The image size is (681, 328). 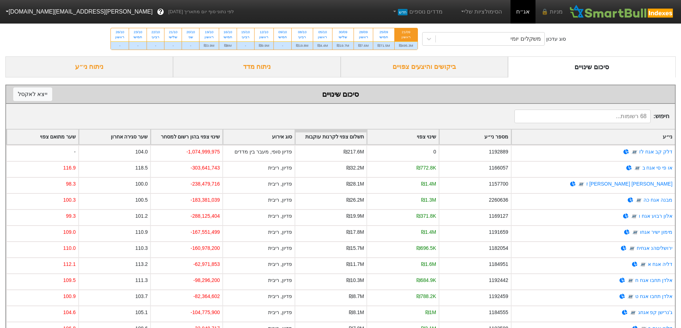 I want to click on div: 109.0, so click(x=69, y=232).